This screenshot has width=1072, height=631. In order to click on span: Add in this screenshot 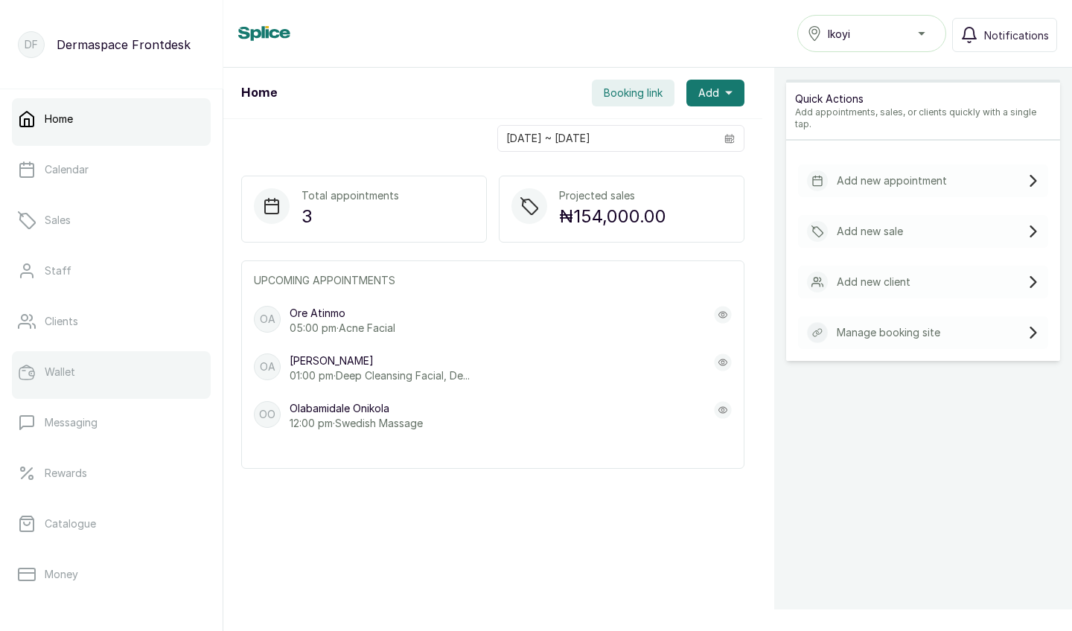, I will do `click(709, 93)`.